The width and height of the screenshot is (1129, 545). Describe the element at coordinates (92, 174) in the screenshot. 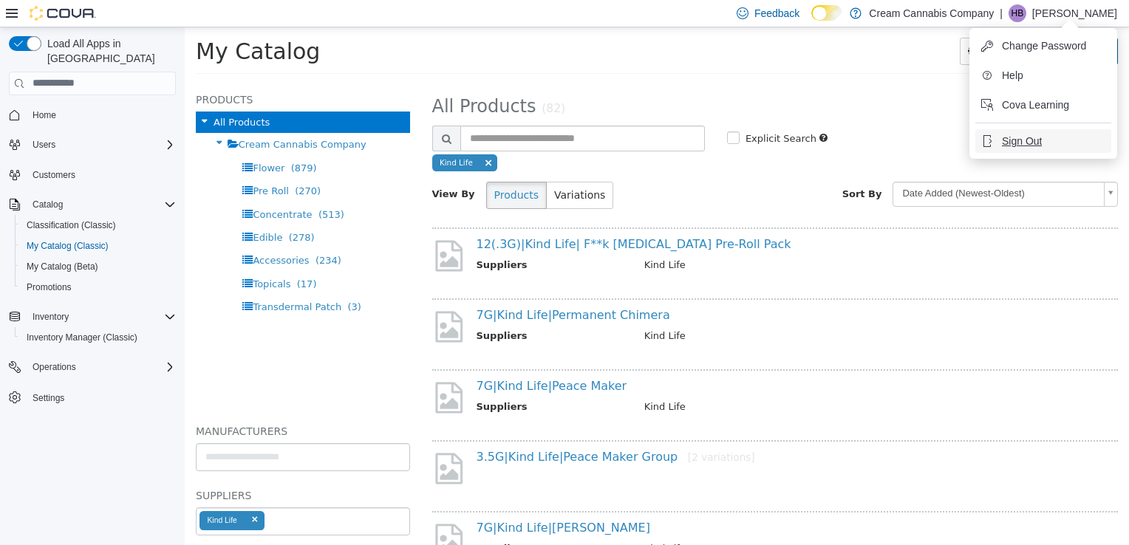

I see `button: Customers` at that location.